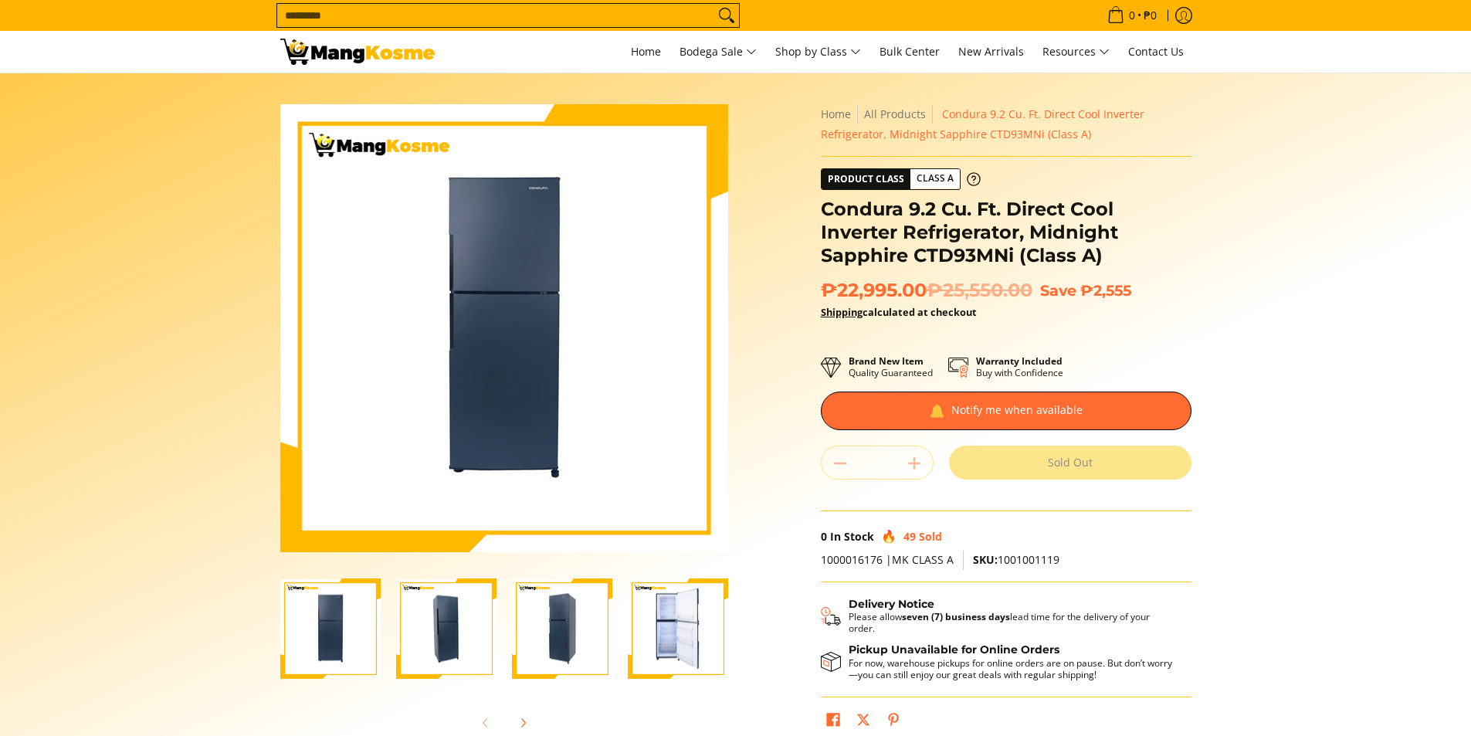 The width and height of the screenshot is (1471, 736). I want to click on strong: Brand New Item, so click(886, 361).